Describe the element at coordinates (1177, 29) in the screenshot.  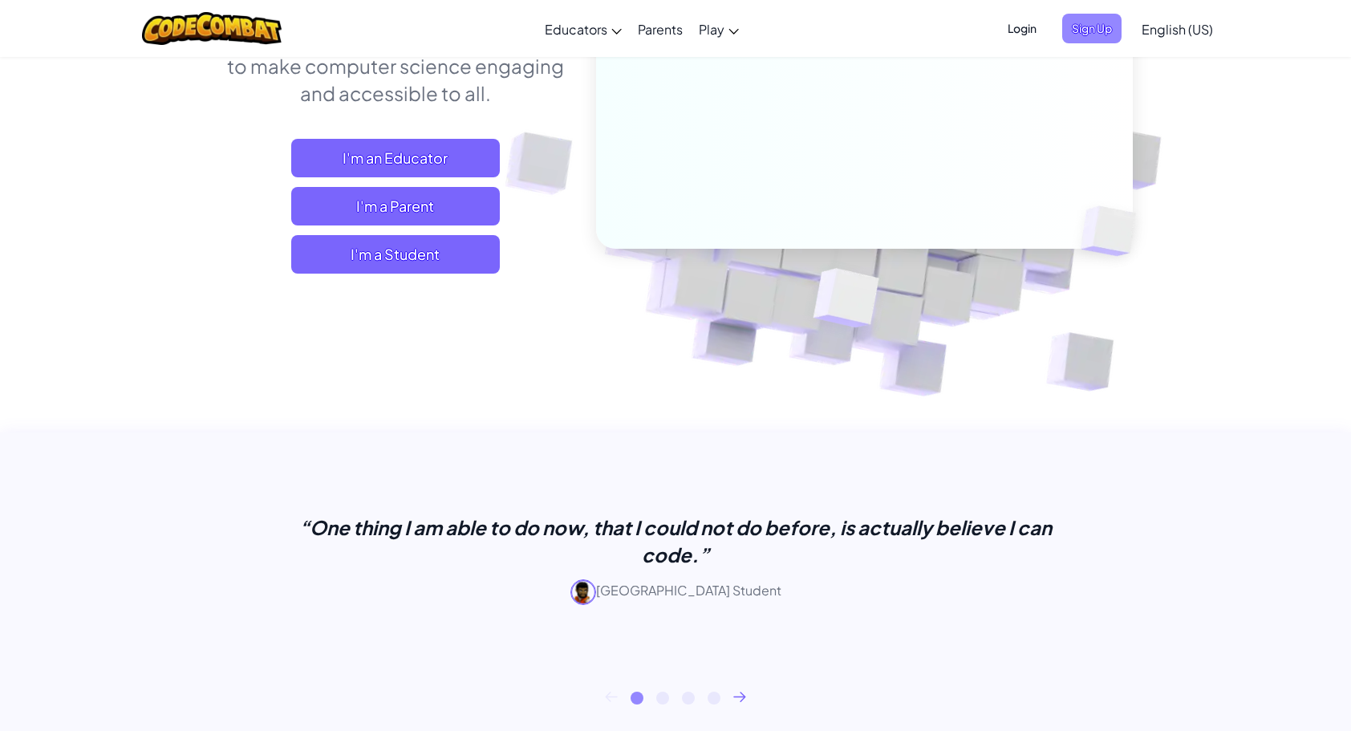
I see `span: English (US)` at that location.